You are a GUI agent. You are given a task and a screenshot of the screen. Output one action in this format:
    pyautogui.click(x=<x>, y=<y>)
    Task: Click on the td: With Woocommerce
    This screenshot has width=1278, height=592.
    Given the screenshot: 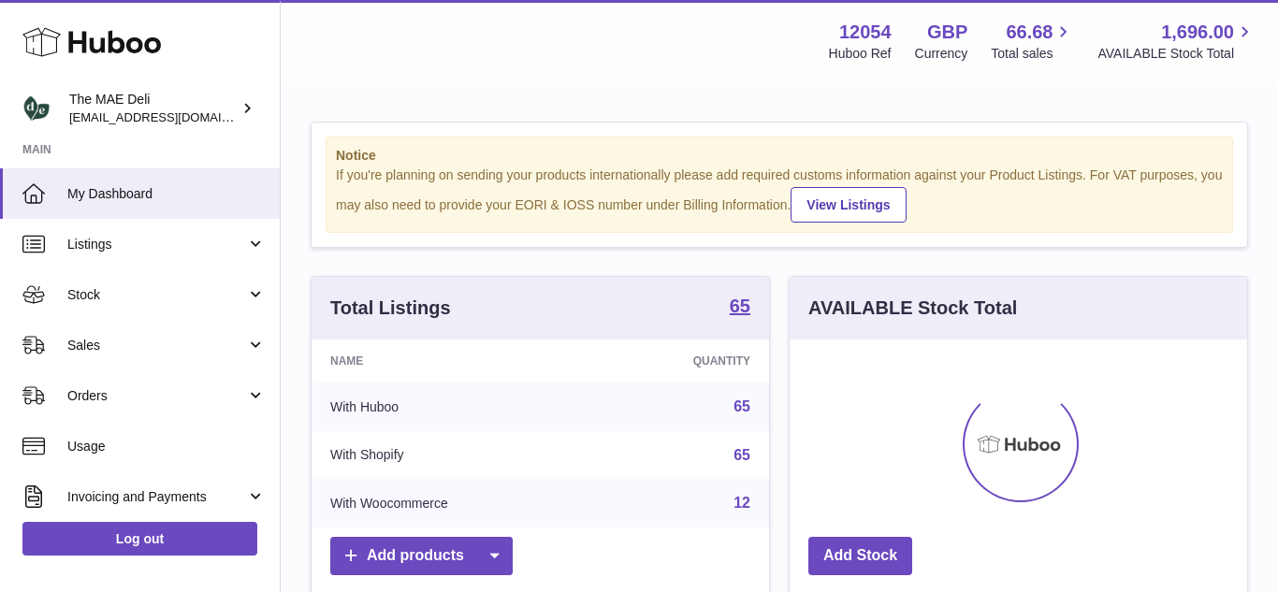 What is the action you would take?
    pyautogui.click(x=453, y=504)
    